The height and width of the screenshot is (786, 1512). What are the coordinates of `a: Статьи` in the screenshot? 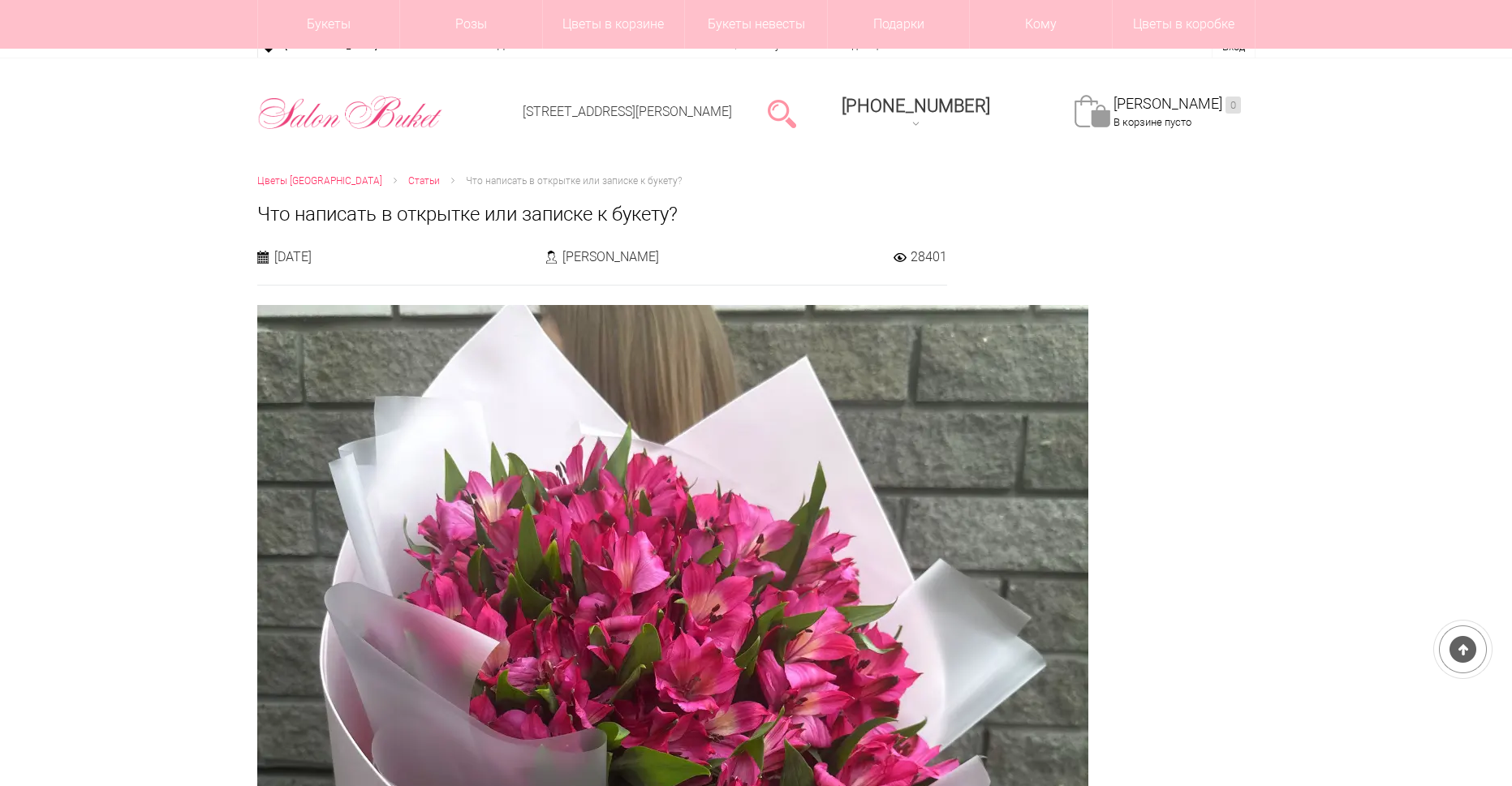 It's located at (423, 181).